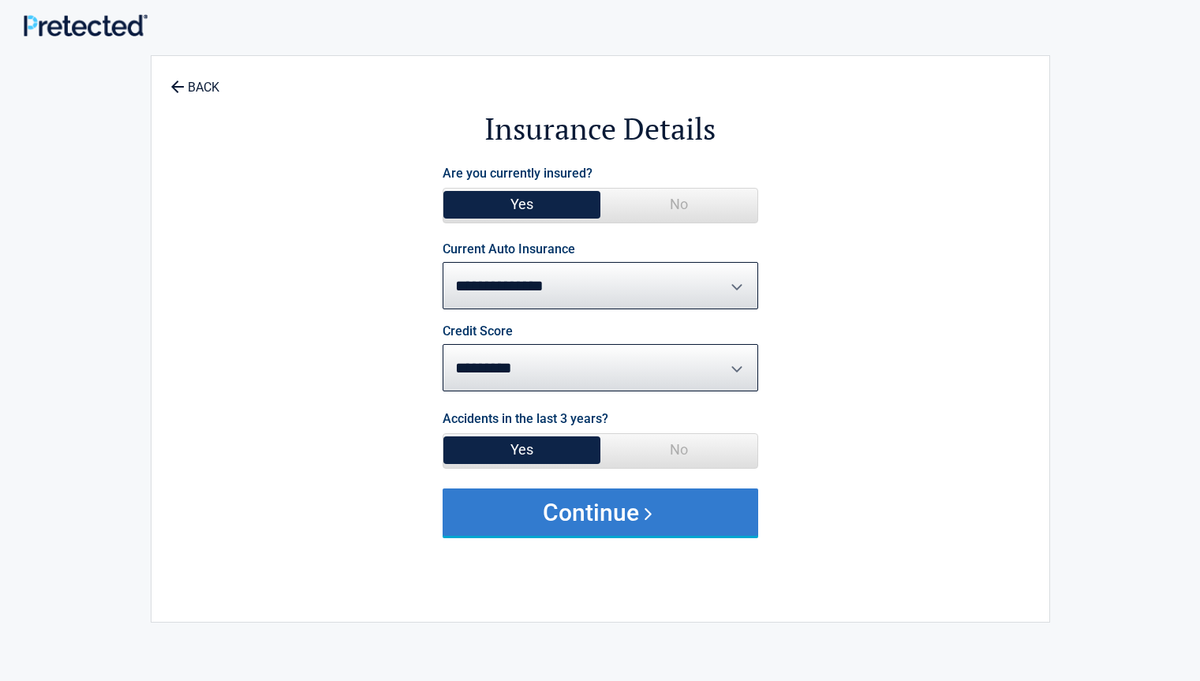  What do you see at coordinates (525, 418) in the screenshot?
I see `label: Accidents in the last 3 years?` at bounding box center [525, 418].